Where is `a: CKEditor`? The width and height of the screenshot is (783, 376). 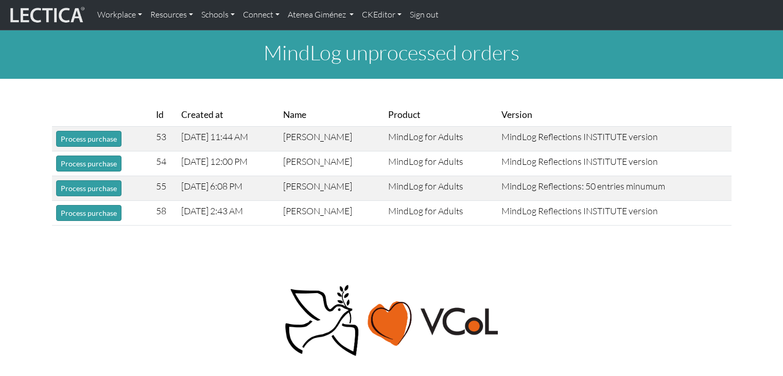
a: CKEditor is located at coordinates (381, 15).